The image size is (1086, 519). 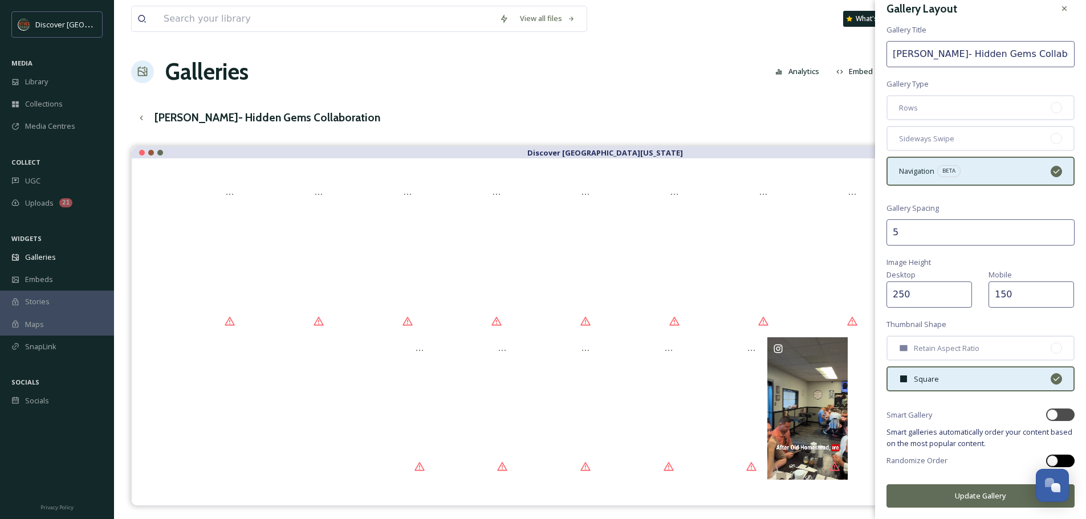 I want to click on span: Sideways Swipe, so click(x=926, y=139).